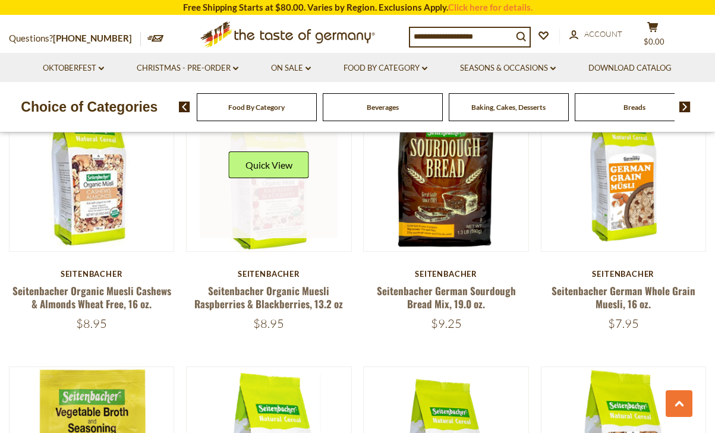 This screenshot has height=433, width=715. I want to click on button: Quick View, so click(269, 165).